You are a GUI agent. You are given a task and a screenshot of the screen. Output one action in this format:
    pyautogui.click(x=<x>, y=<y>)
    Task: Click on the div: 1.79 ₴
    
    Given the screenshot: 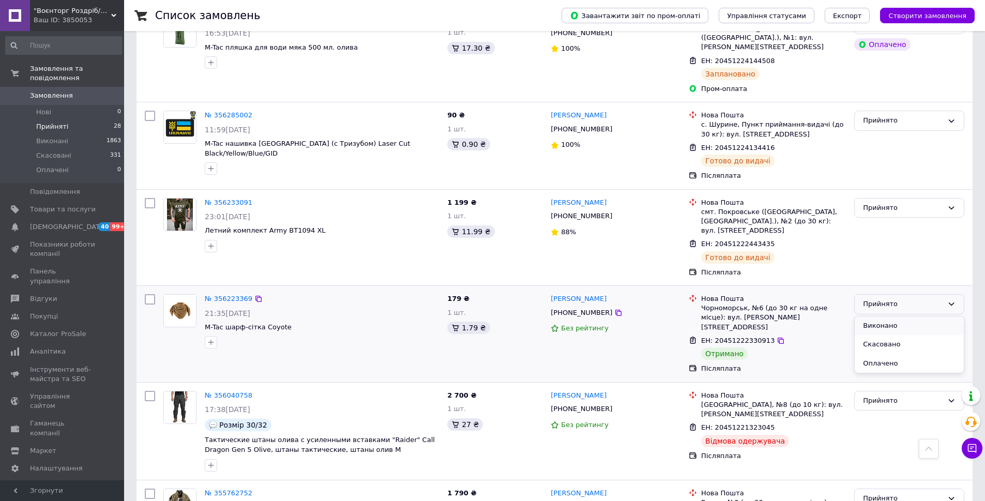 What is the action you would take?
    pyautogui.click(x=469, y=328)
    